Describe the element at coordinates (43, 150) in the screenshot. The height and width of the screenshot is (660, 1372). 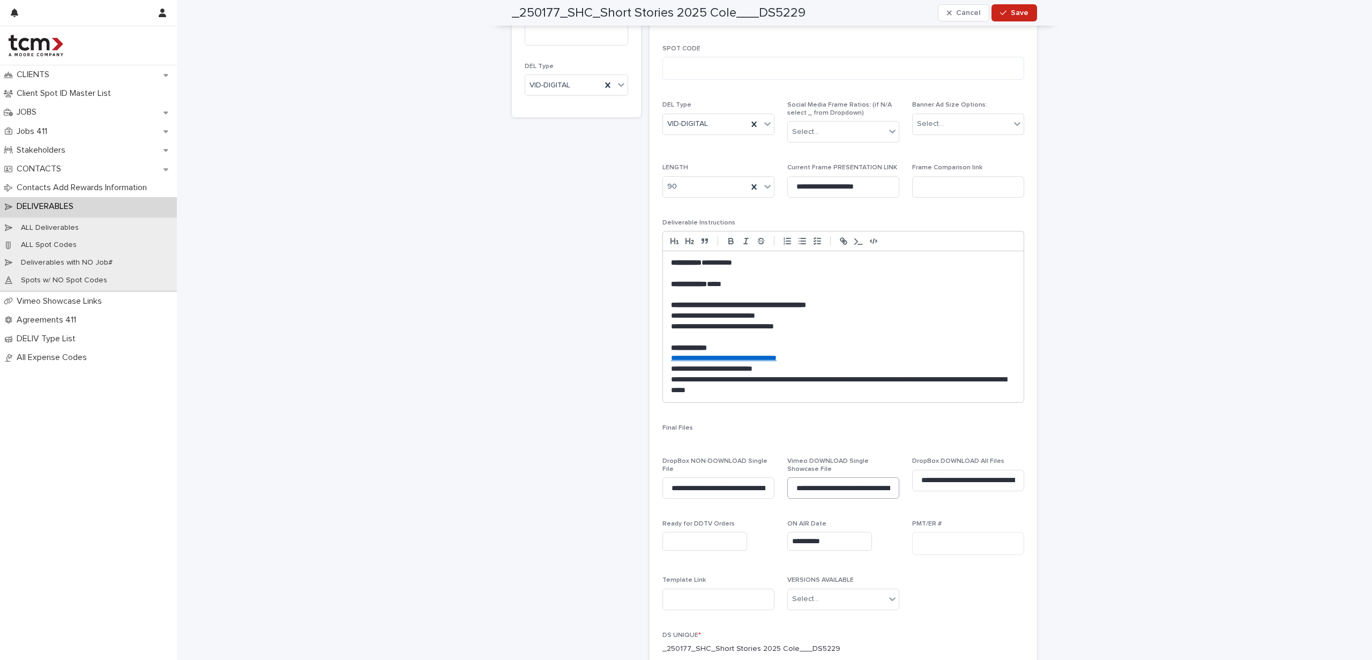
I see `p: Stakeholders` at that location.